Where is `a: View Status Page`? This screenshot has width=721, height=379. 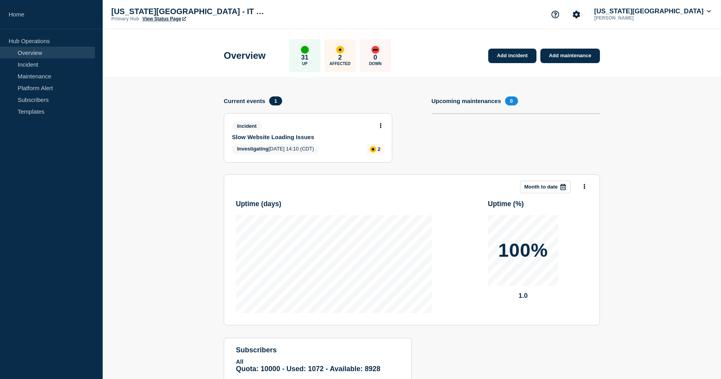
a: View Status Page is located at coordinates (164, 19).